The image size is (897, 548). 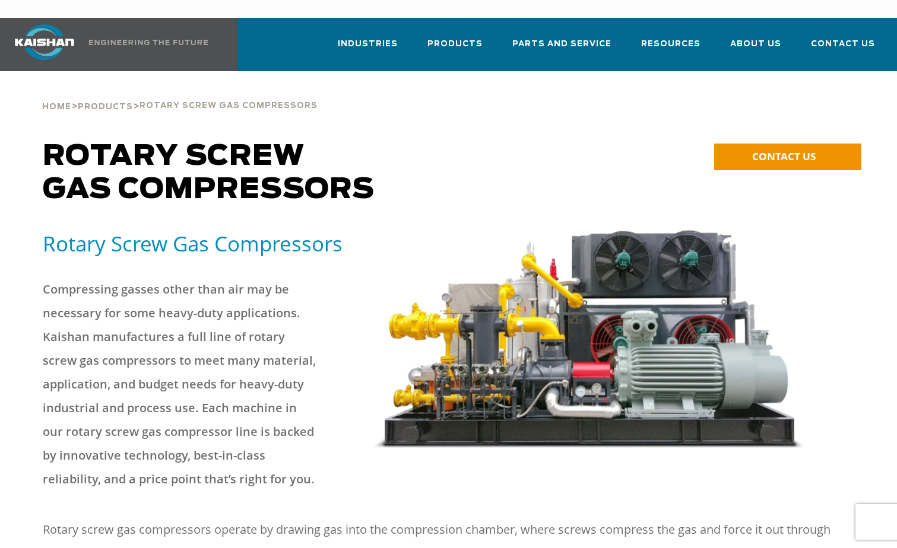 I want to click on h5: Rotary Screw Gas Compressors, so click(x=201, y=243).